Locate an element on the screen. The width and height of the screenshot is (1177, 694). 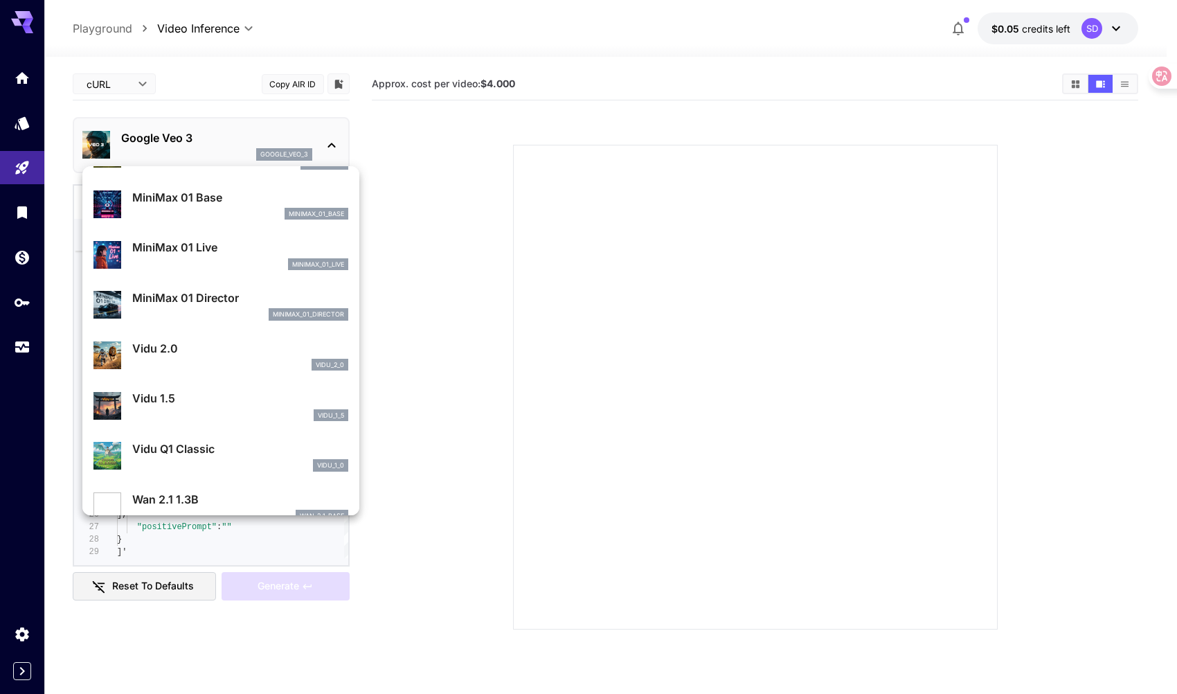
p: vidu_1_5 is located at coordinates (331, 415).